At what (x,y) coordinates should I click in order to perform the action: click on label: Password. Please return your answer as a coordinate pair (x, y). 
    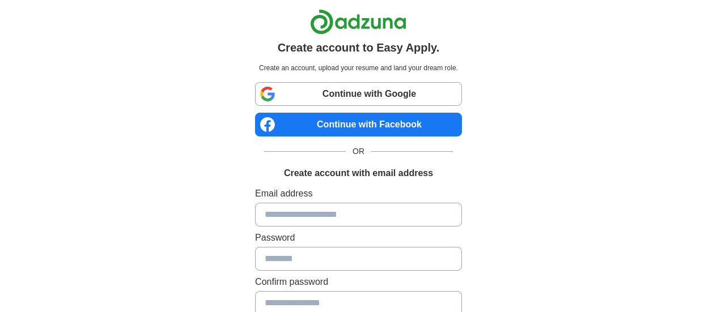
    Looking at the image, I should click on (358, 238).